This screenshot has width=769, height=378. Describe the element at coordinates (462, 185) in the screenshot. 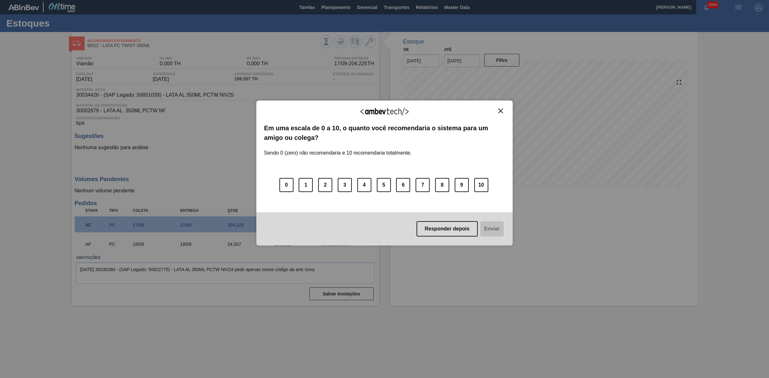

I see `button: 9` at that location.